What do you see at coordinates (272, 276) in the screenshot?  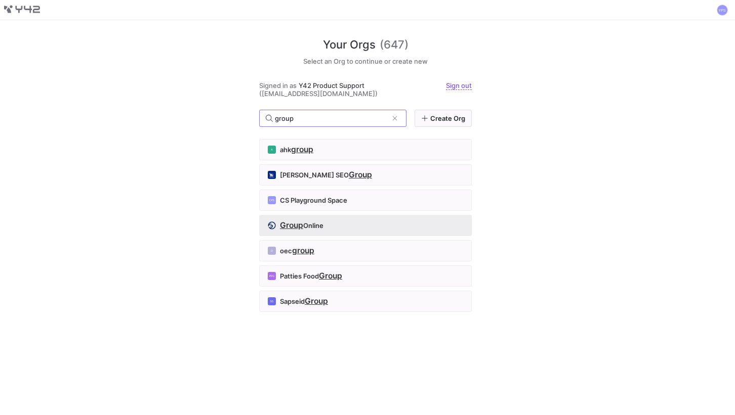 I see `div: PFG` at bounding box center [272, 276].